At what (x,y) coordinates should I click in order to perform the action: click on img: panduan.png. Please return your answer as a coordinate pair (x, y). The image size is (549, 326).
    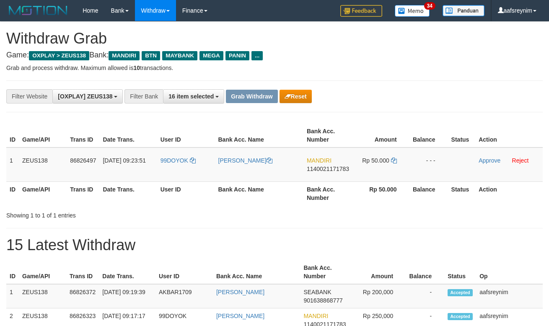
    Looking at the image, I should click on (464, 10).